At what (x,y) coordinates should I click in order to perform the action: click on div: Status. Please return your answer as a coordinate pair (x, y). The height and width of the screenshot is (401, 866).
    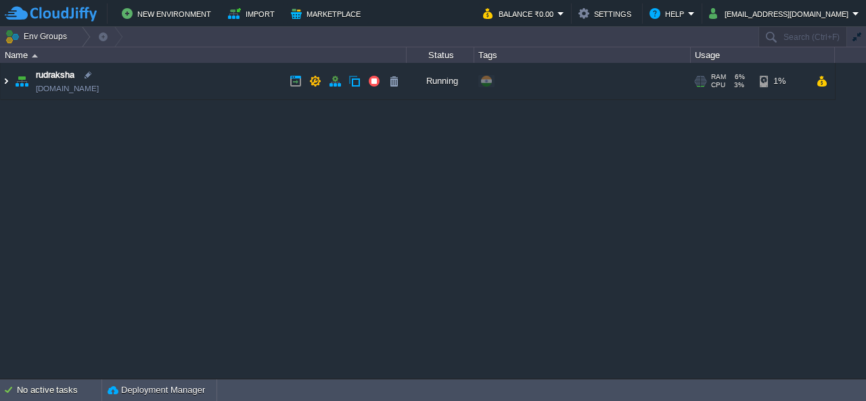
    Looking at the image, I should click on (440, 55).